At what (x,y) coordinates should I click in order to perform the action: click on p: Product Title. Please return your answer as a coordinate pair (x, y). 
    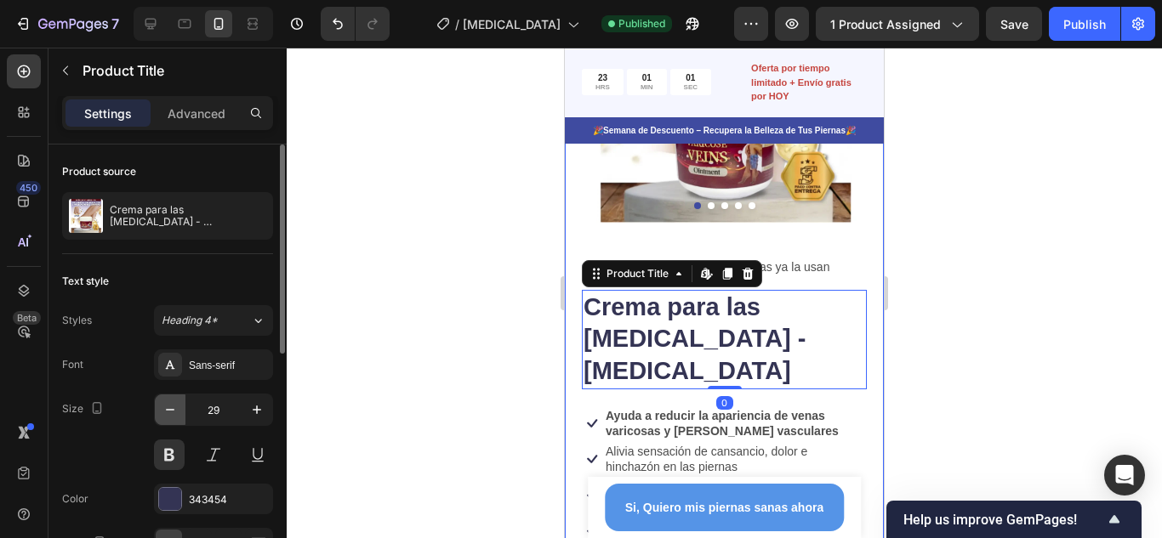
    Looking at the image, I should click on (174, 71).